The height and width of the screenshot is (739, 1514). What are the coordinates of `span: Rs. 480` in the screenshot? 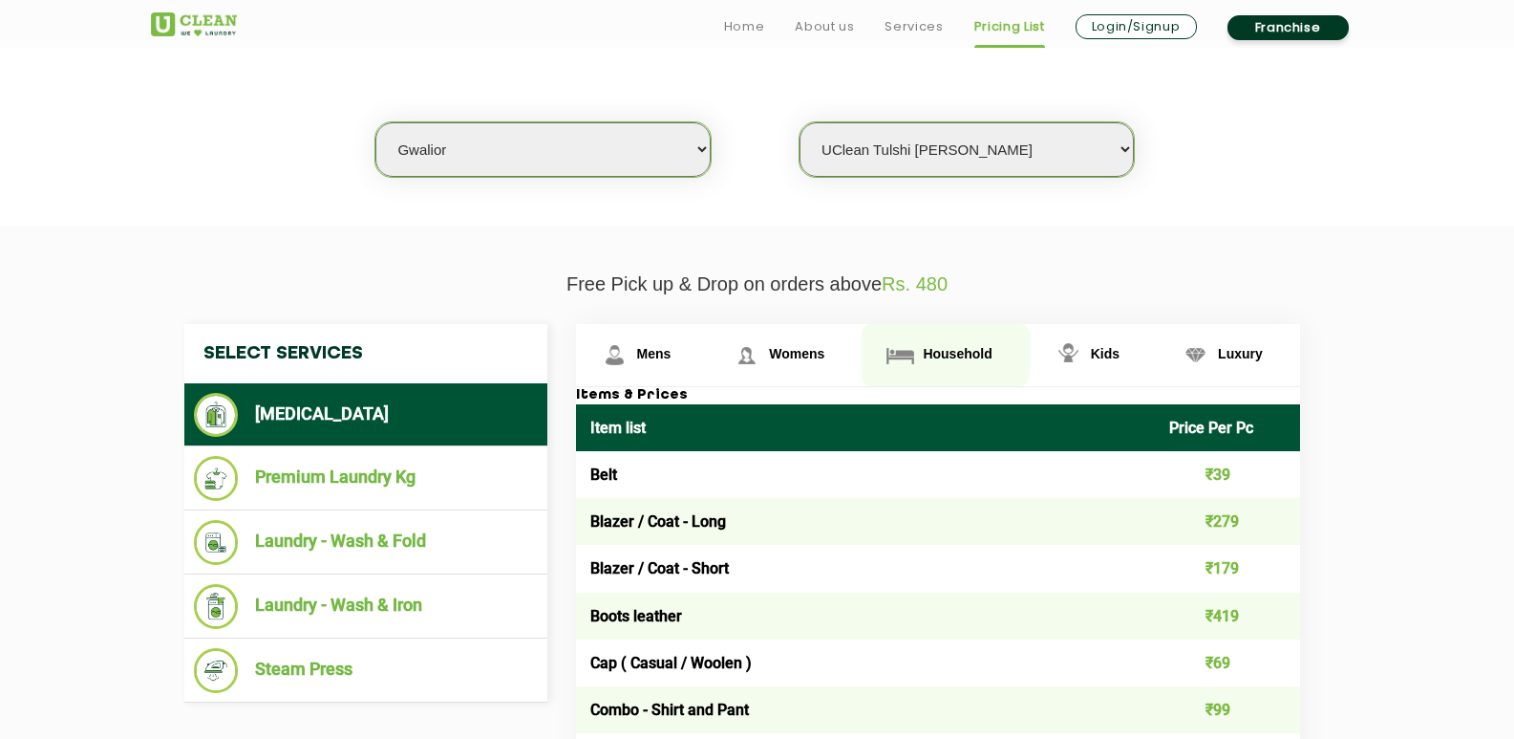 It's located at (914, 284).